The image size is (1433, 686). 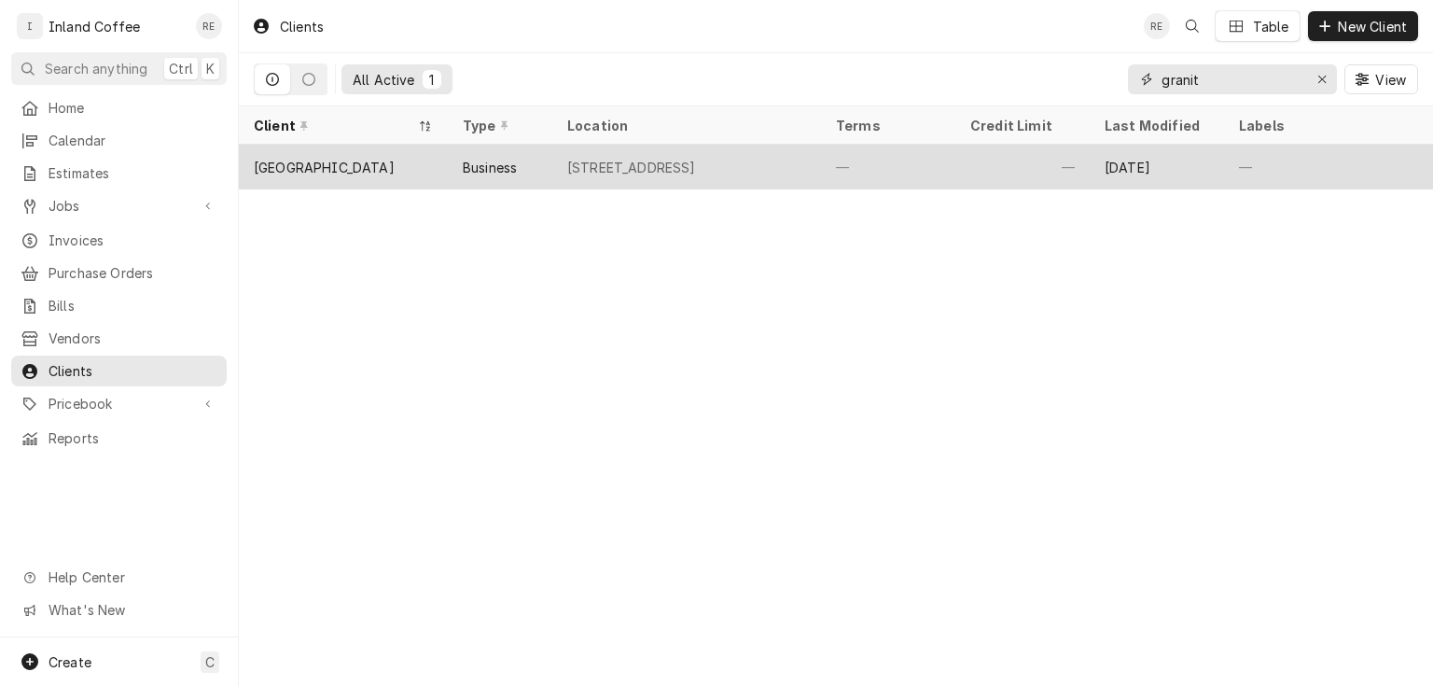 What do you see at coordinates (1390, 79) in the screenshot?
I see `span: View` at bounding box center [1390, 79].